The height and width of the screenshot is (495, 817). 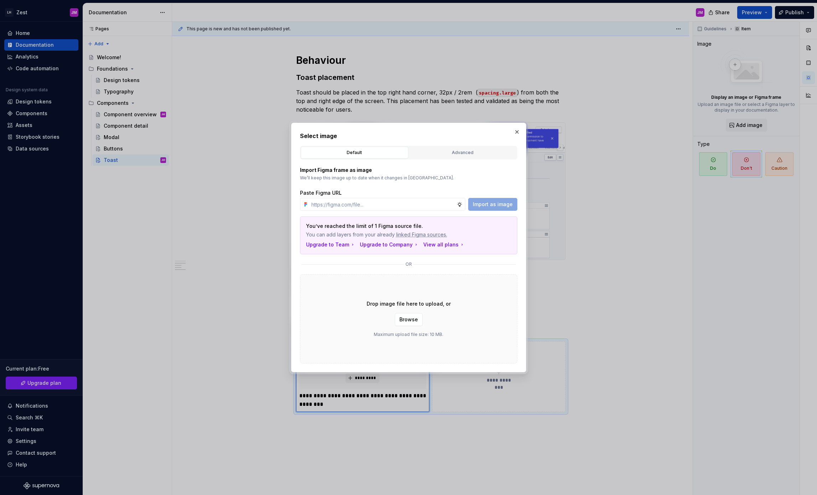 I want to click on div: Advanced, so click(x=463, y=153).